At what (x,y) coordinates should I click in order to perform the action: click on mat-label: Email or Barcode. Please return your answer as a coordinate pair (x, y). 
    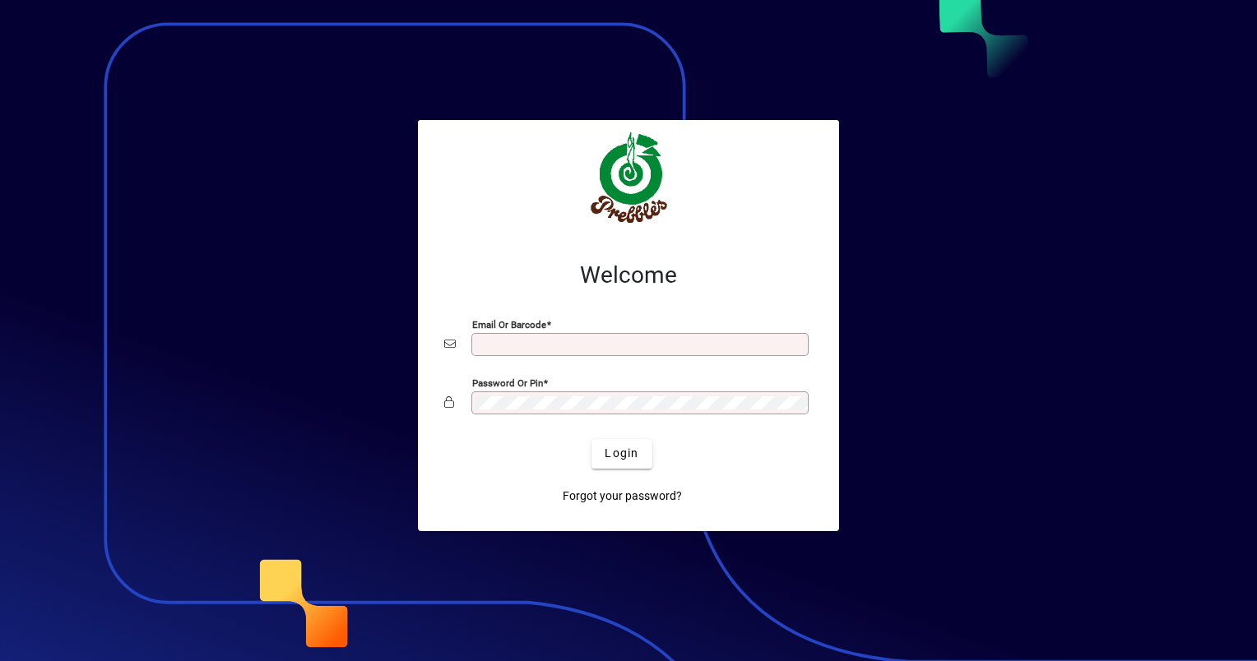
    Looking at the image, I should click on (509, 324).